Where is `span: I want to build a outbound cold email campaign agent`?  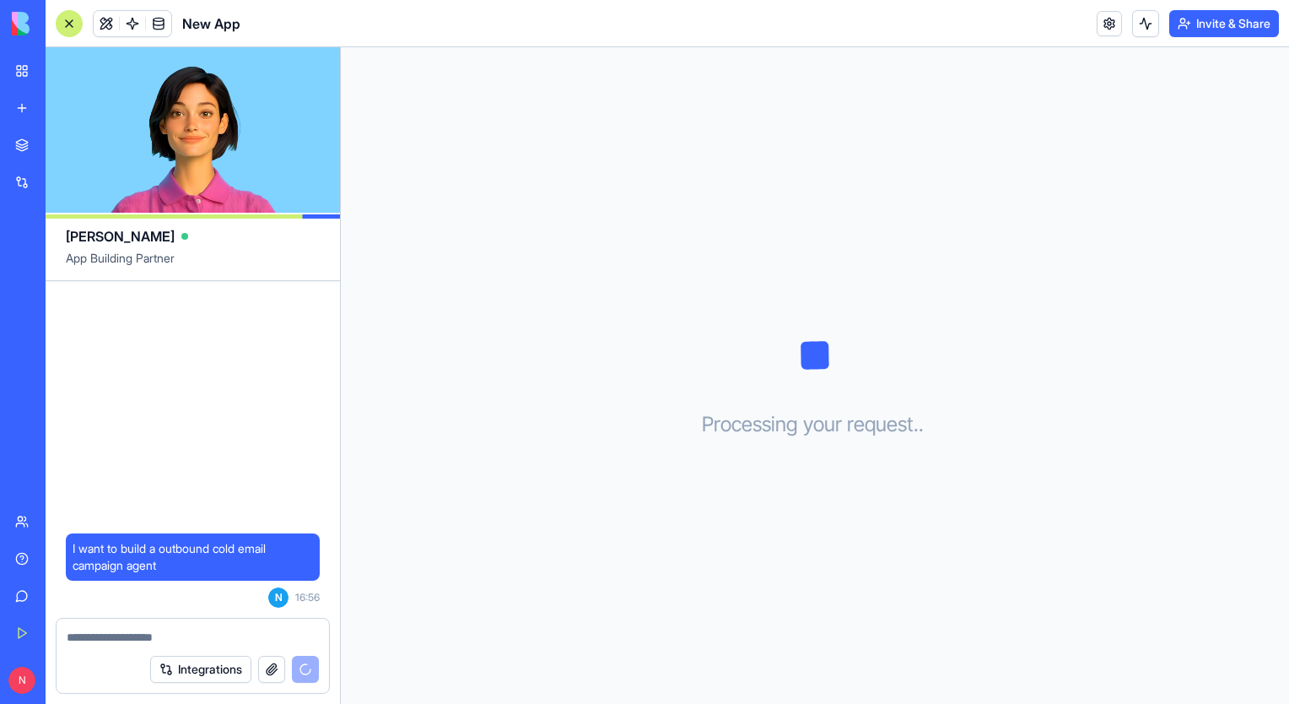
span: I want to build a outbound cold email campaign agent is located at coordinates (192, 557).